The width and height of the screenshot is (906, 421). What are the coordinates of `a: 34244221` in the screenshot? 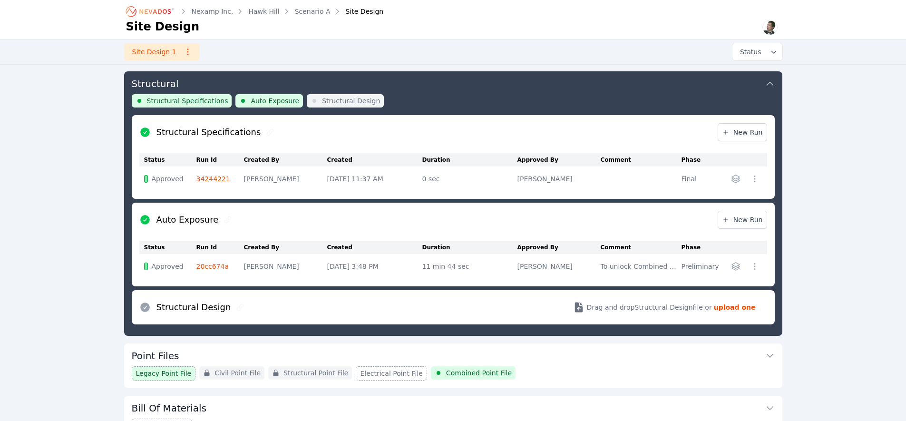 It's located at (213, 179).